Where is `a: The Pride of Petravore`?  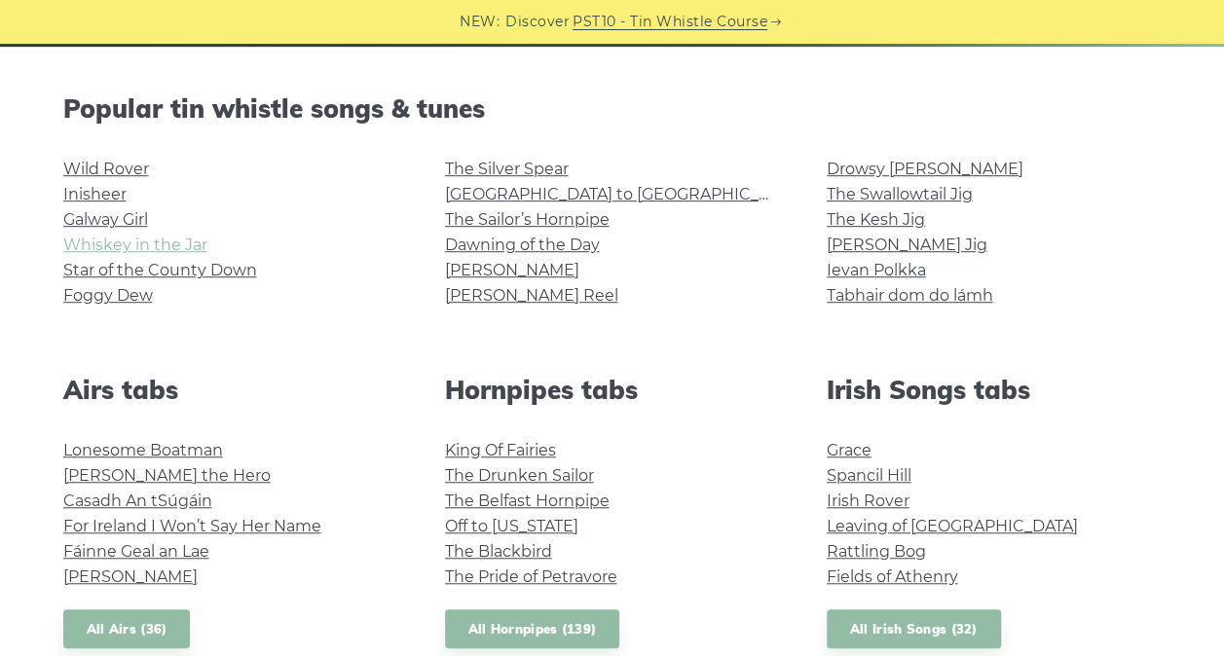
a: The Pride of Petravore is located at coordinates (531, 577).